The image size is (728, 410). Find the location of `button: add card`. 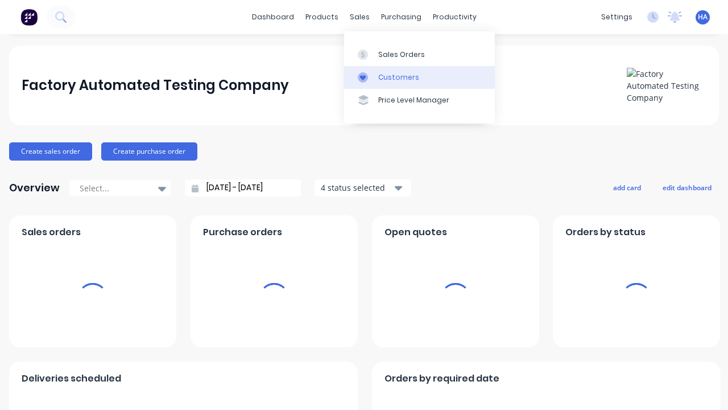

button: add card is located at coordinates (627, 187).